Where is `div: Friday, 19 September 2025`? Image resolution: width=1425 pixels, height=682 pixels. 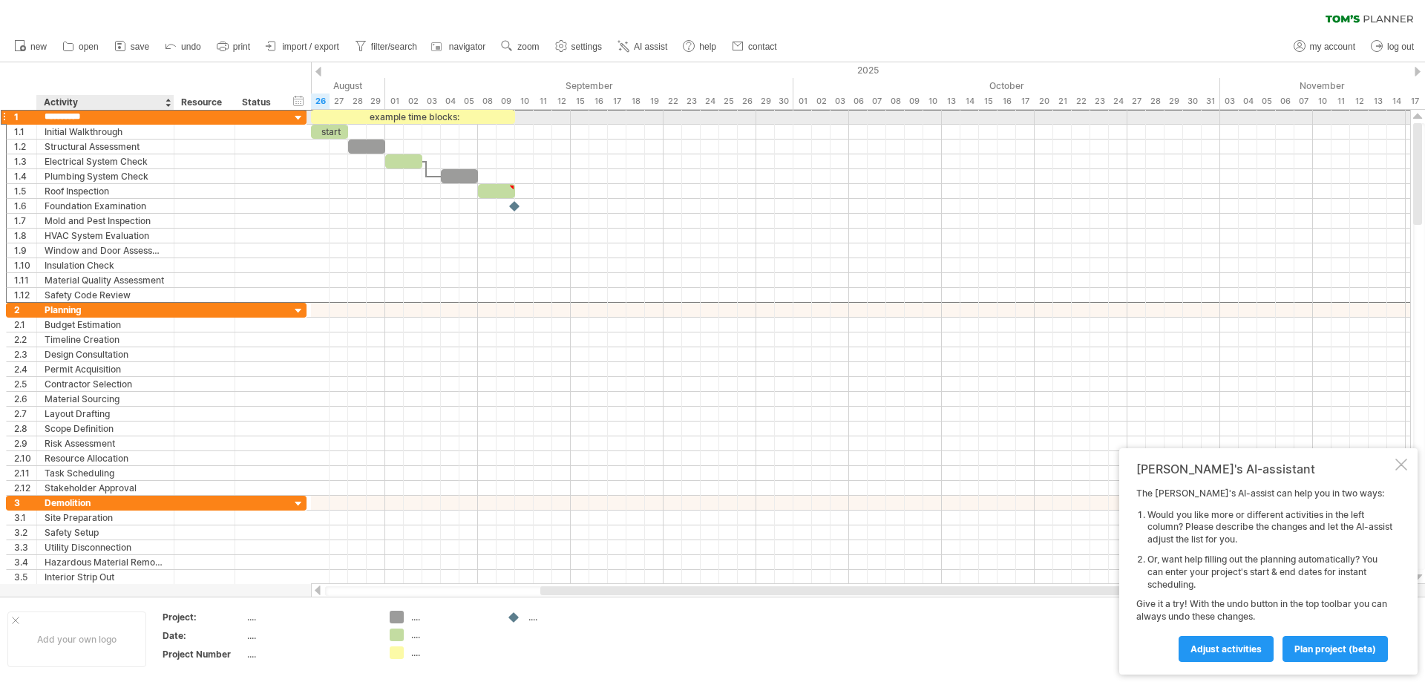 div: Friday, 19 September 2025 is located at coordinates (654, 101).